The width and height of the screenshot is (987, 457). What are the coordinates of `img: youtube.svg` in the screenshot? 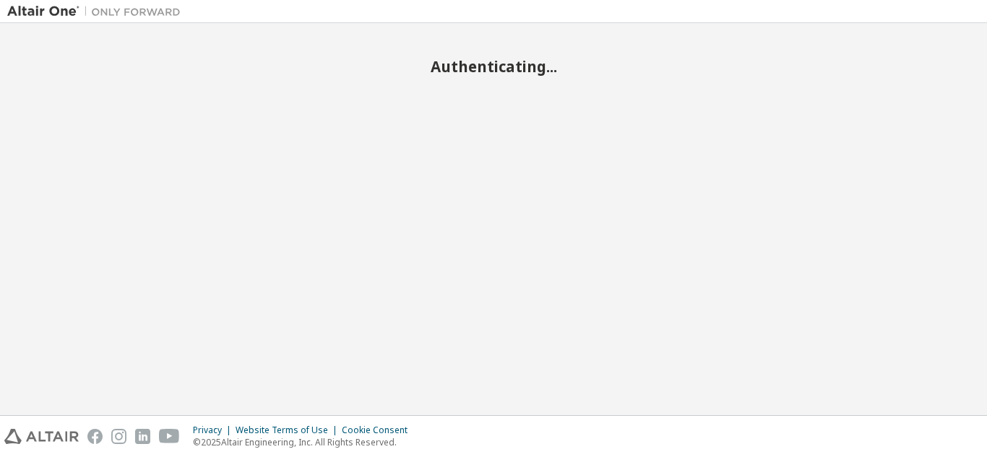 It's located at (169, 436).